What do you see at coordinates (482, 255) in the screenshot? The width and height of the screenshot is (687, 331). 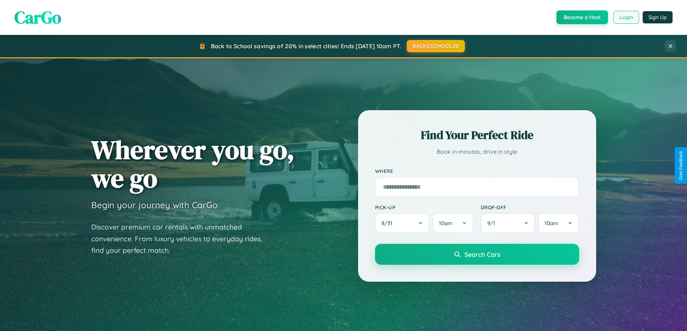 I see `span: Search Cars` at bounding box center [482, 255].